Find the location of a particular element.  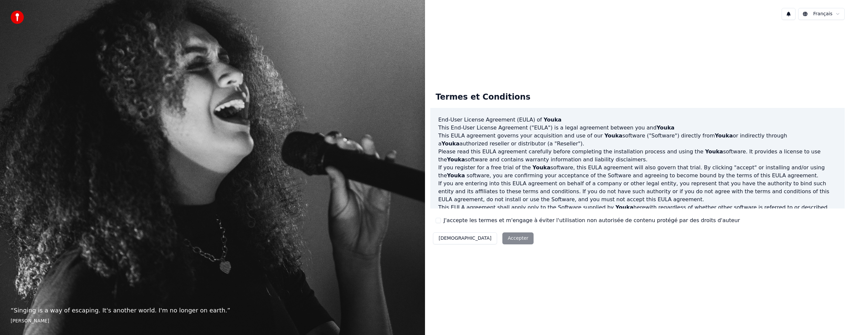

h3: End-User License Agreement (EULA) of is located at coordinates (637, 120).